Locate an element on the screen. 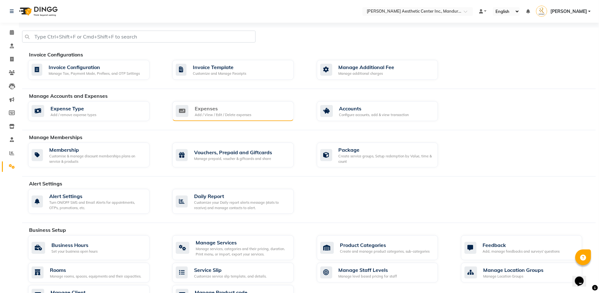  div: Manage level based pricing for staff is located at coordinates (368, 276).